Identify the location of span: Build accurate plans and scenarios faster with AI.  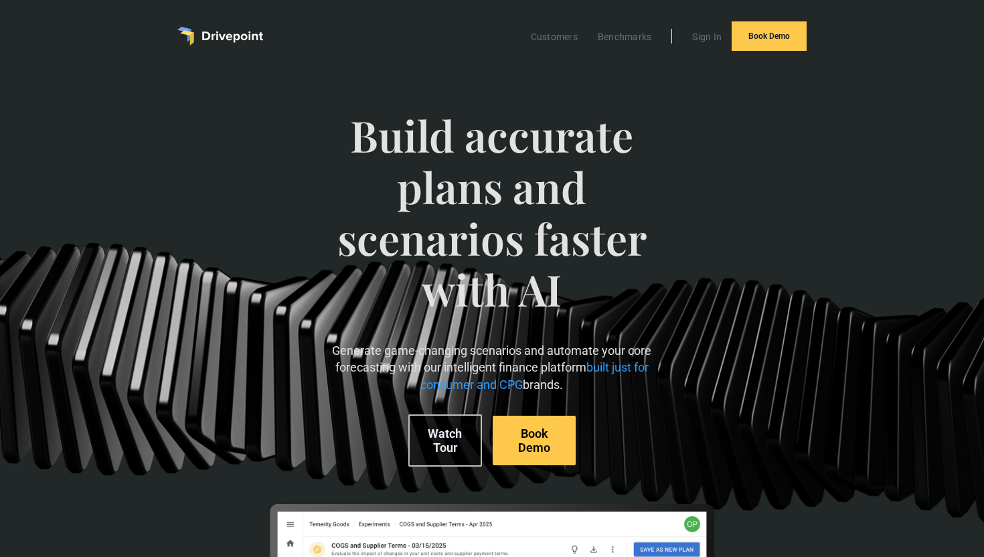
(492, 226).